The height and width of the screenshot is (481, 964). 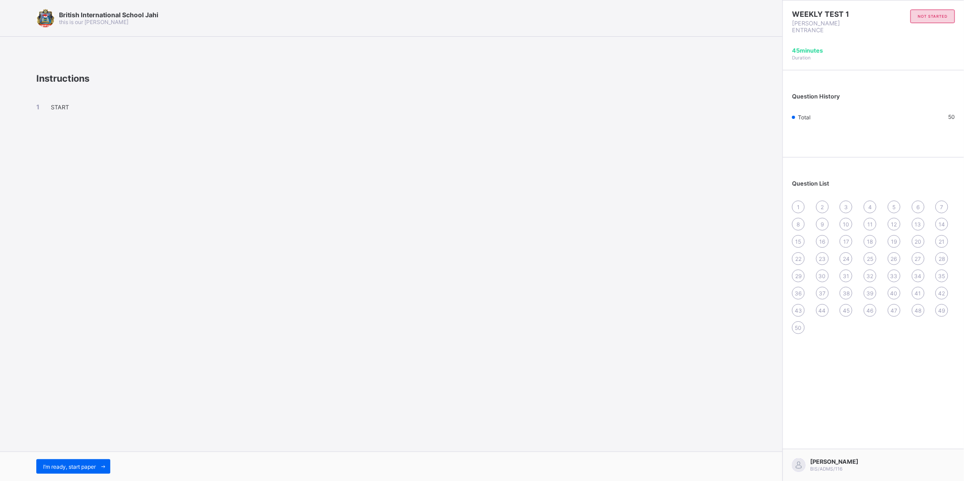 What do you see at coordinates (870, 207) in the screenshot?
I see `span: 4` at bounding box center [870, 207].